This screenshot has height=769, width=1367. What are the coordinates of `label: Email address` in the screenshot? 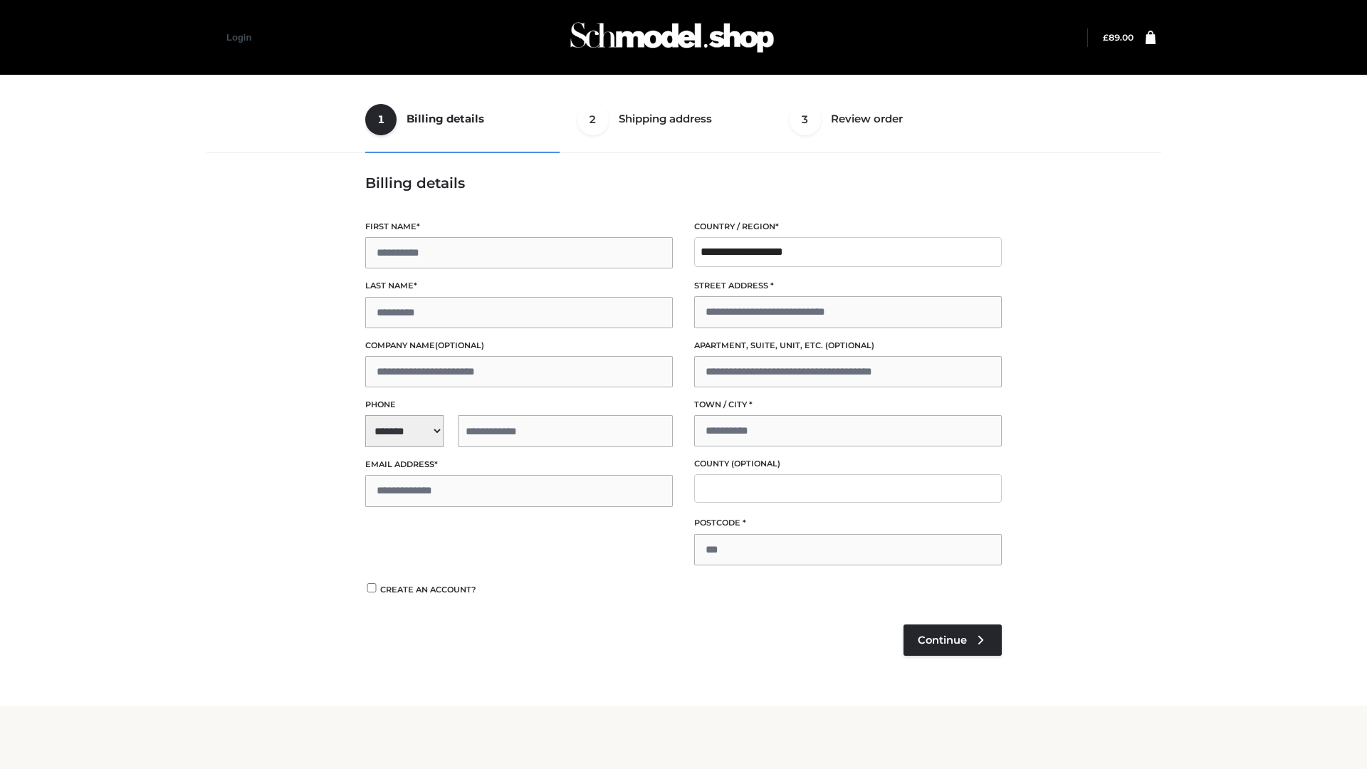 It's located at (519, 464).